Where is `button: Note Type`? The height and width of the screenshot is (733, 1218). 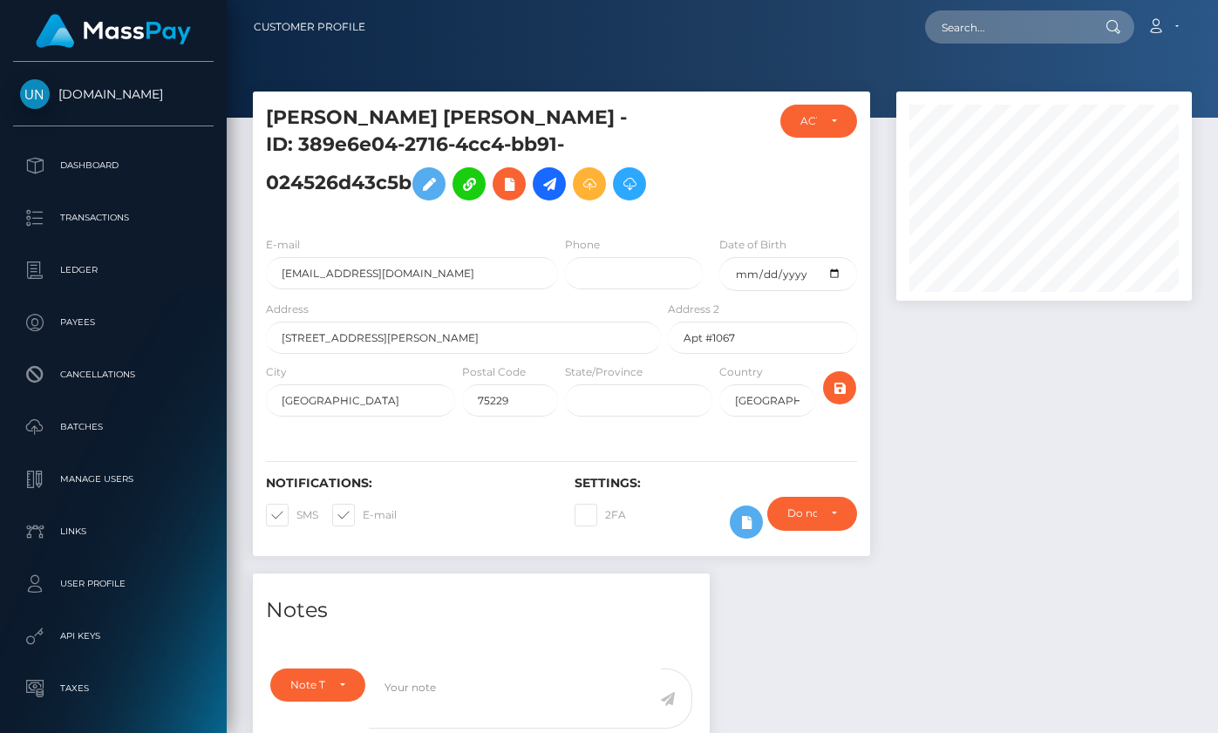
button: Note Type is located at coordinates (317, 685).